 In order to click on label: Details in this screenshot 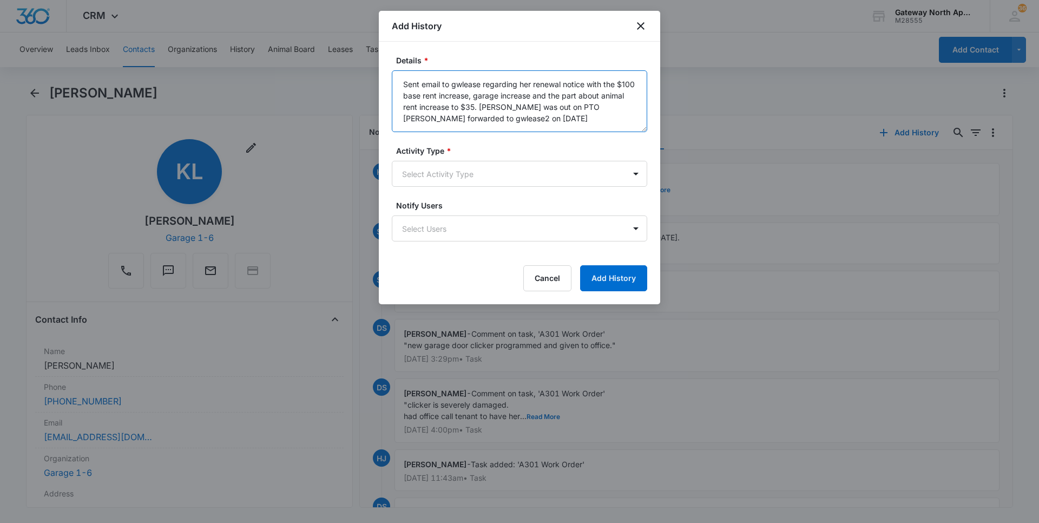, I will do `click(524, 60)`.